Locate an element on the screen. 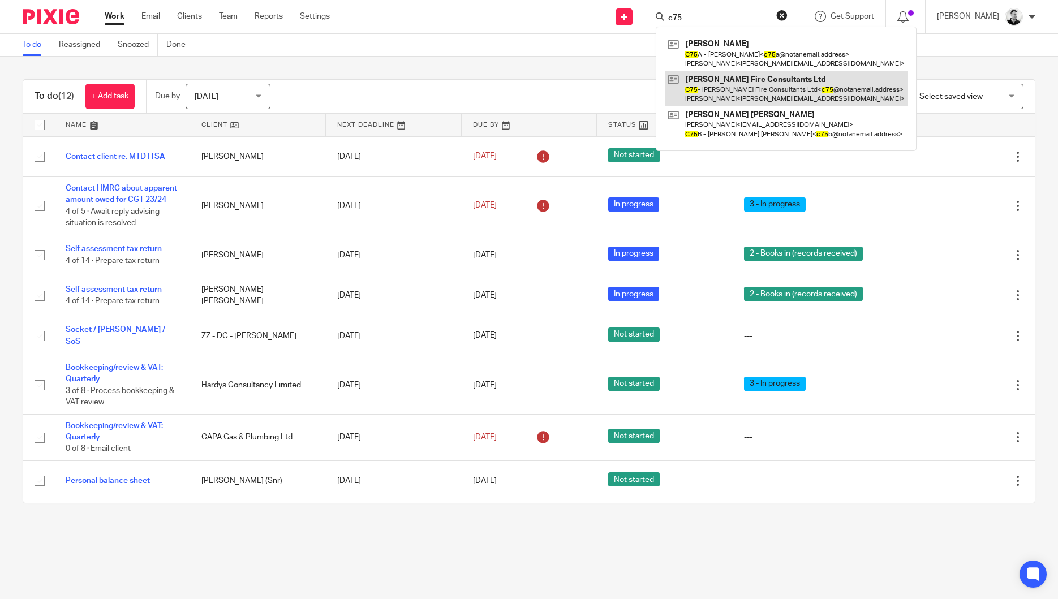  img: Dave_2025.jpg is located at coordinates (1014, 17).